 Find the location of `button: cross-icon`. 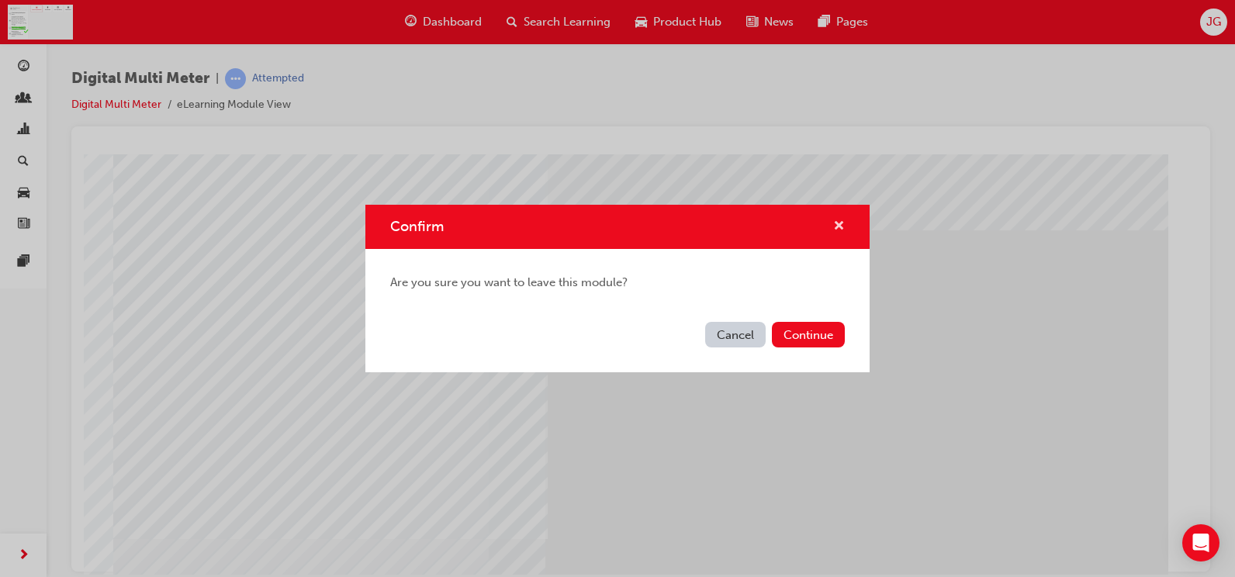

button: cross-icon is located at coordinates (838, 226).